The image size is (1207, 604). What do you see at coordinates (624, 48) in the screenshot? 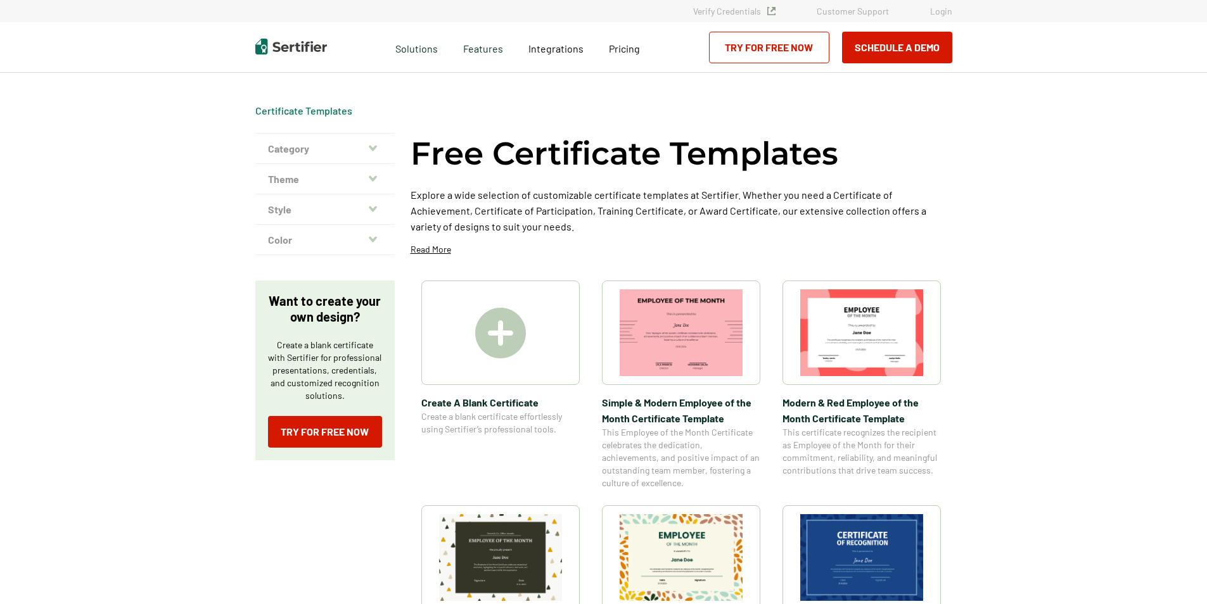
I see `span: Pricing` at bounding box center [624, 48].